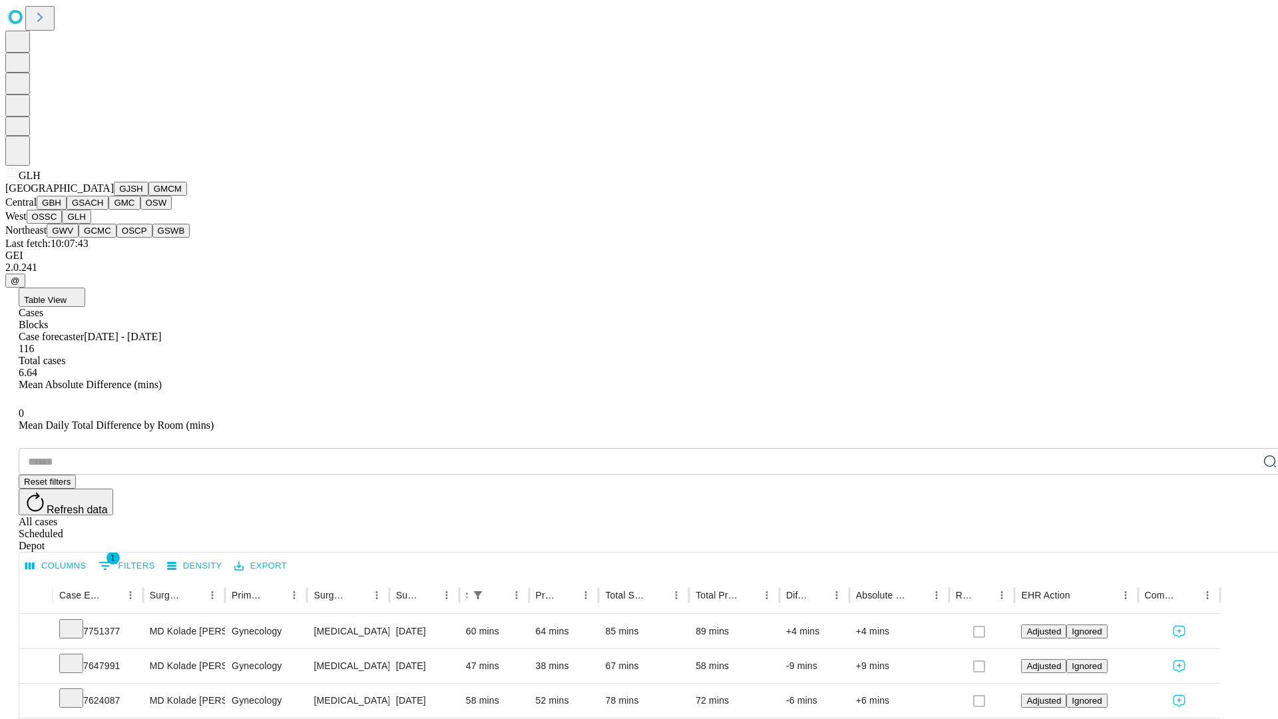 The height and width of the screenshot is (719, 1278). I want to click on span: Table View, so click(45, 300).